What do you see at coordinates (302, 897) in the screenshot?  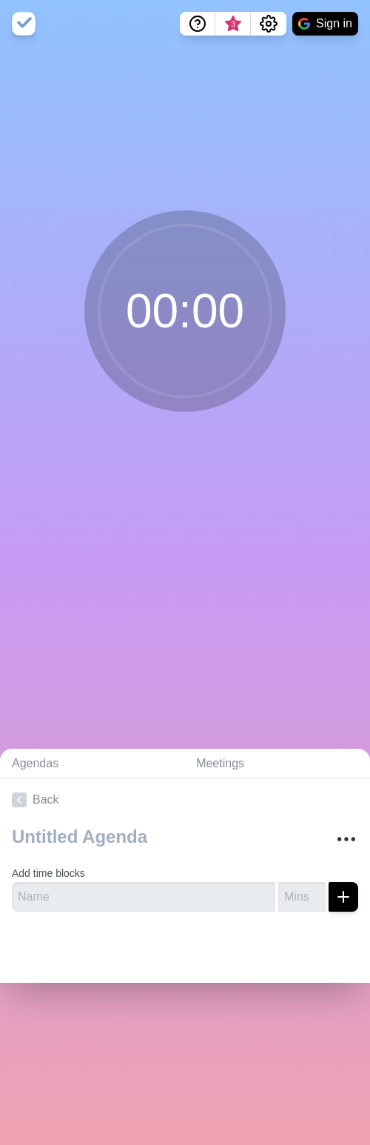 I see `input: Mins` at bounding box center [302, 897].